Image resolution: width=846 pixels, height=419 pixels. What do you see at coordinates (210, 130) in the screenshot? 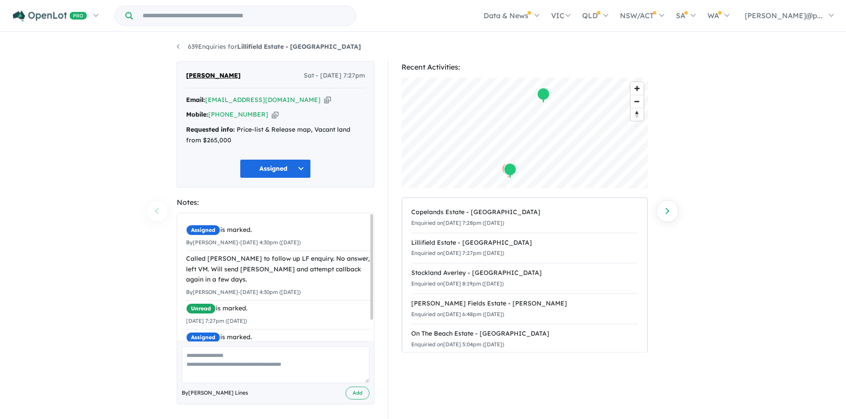
I see `strong: Requested info:` at bounding box center [210, 130].